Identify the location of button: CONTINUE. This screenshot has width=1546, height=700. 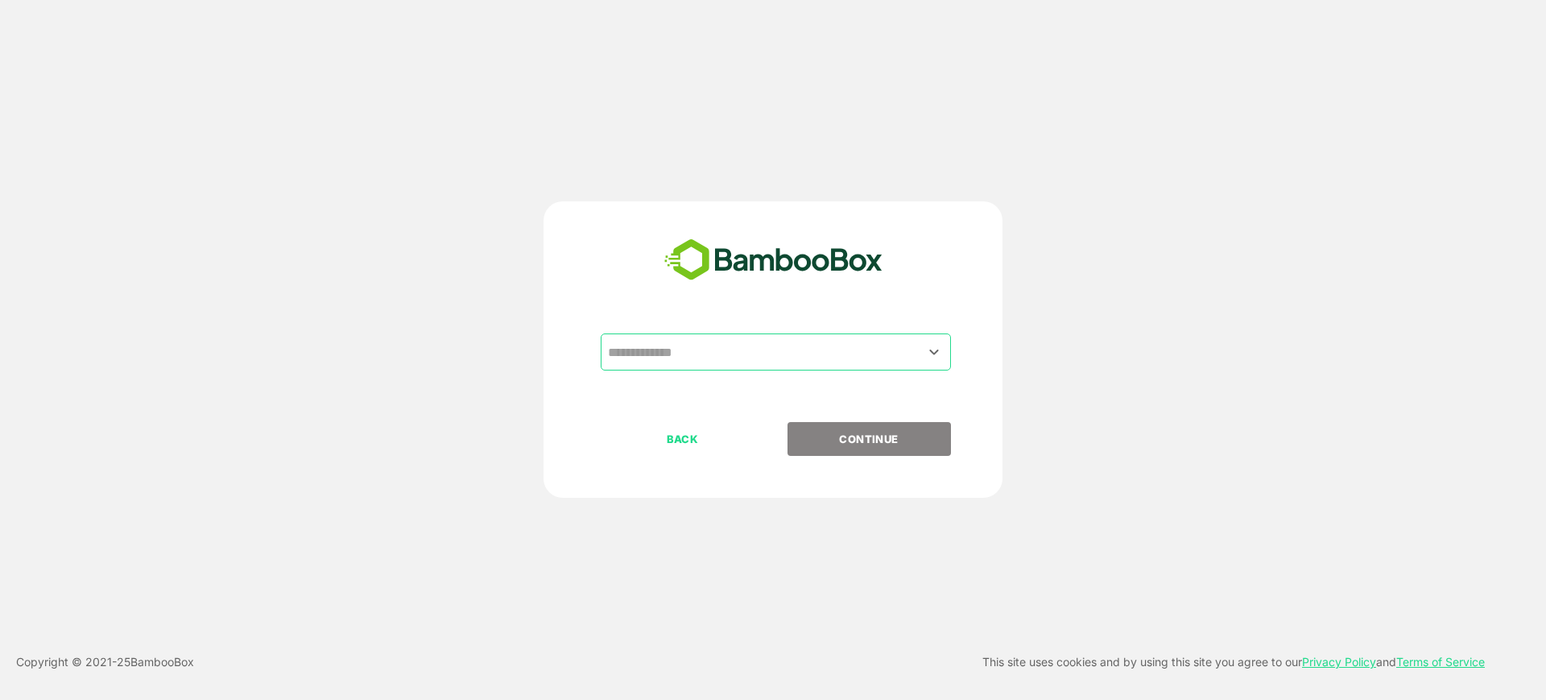
(869, 439).